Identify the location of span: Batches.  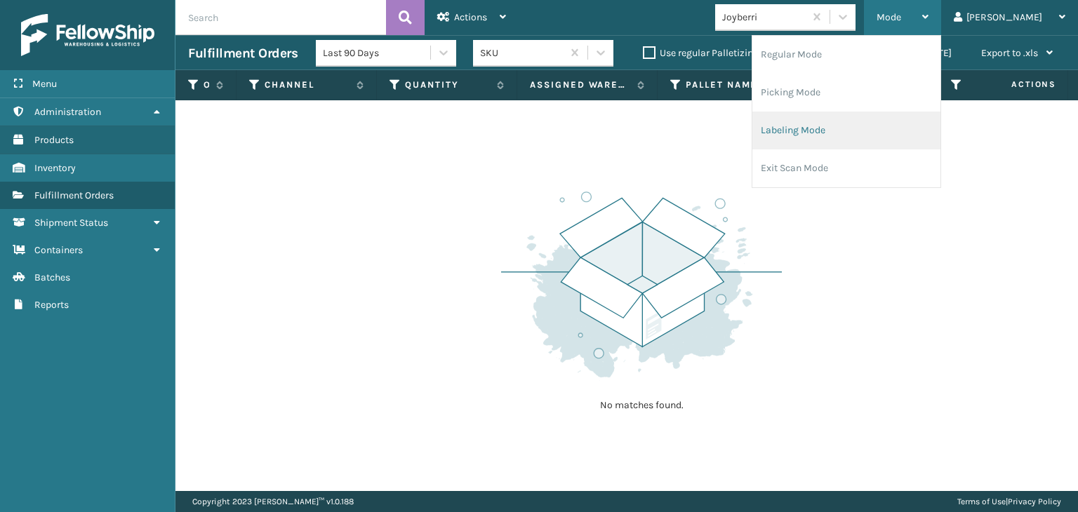
(52, 277).